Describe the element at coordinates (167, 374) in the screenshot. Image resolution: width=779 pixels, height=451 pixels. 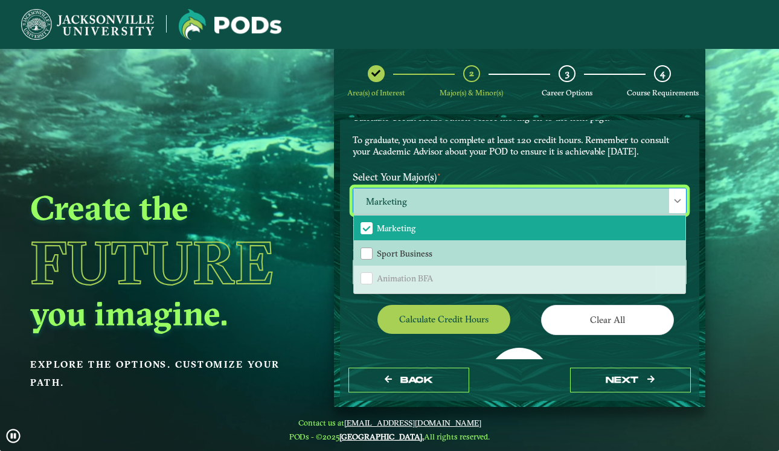
I see `p: Explore the options. Customize your path.` at that location.